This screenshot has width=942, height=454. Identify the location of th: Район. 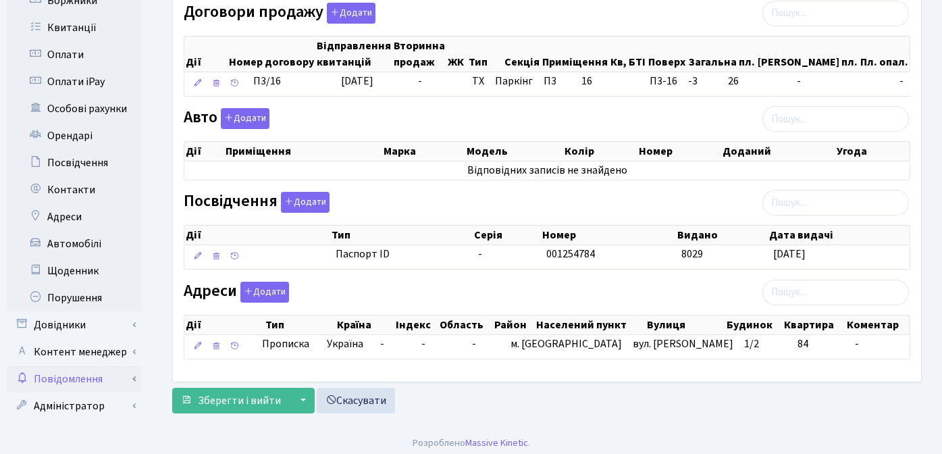
(514, 325).